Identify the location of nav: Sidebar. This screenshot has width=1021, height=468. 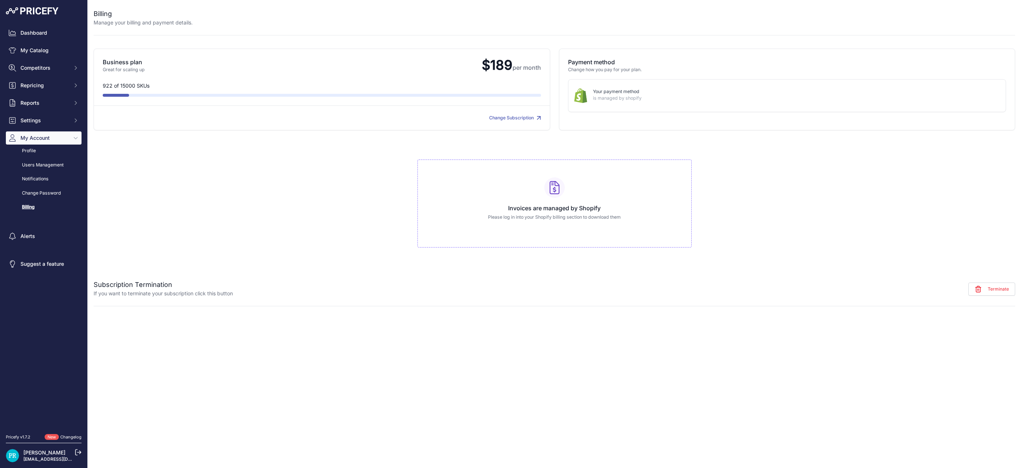
(43, 226).